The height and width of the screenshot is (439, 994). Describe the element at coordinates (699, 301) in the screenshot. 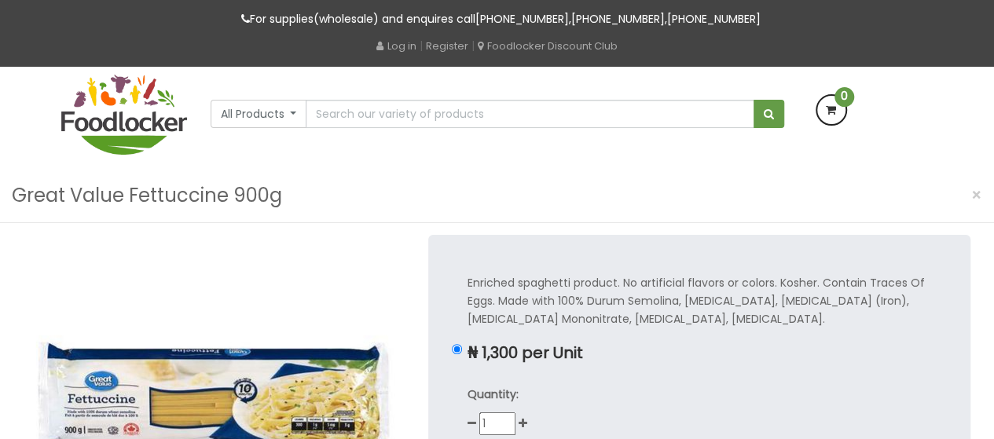

I see `p: Enriched spaghetti product. No artificial flavors or colors. Kosher. Contain Traces Of Eggs. Made...` at that location.